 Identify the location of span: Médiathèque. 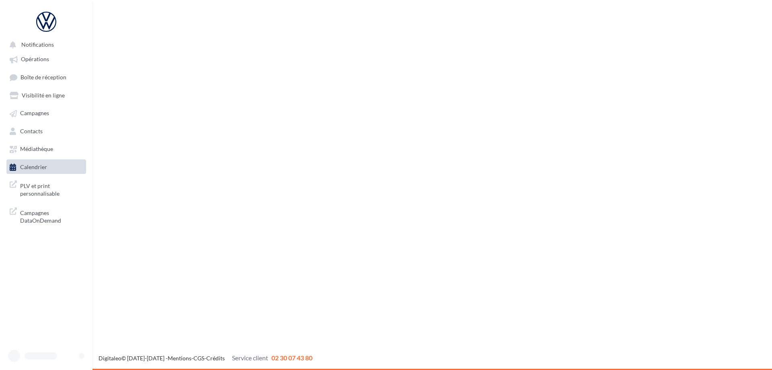
(37, 149).